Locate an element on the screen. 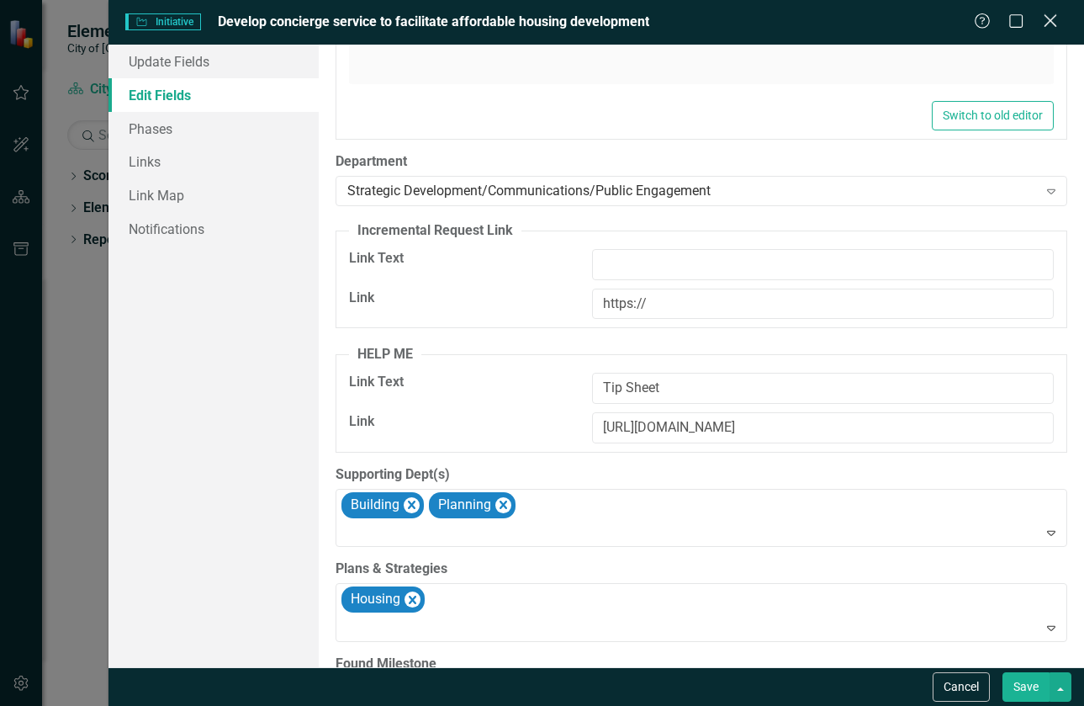 The width and height of the screenshot is (1084, 706). p: Developing a concierge service to help faciliate affordable housing developments within the City ... is located at coordinates (351, 45).